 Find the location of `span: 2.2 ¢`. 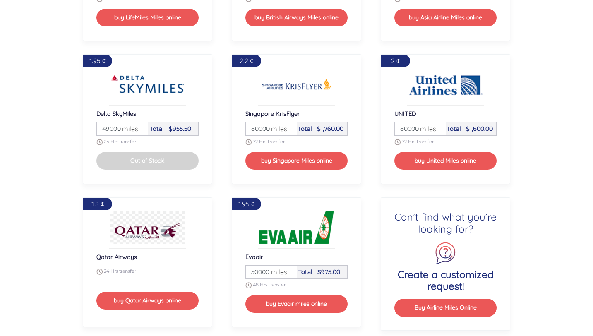

span: 2.2 ¢ is located at coordinates (246, 61).